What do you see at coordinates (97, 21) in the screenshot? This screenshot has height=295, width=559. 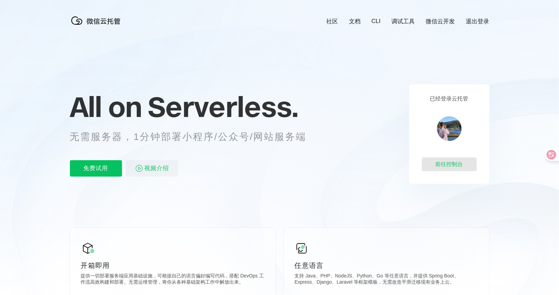 I see `img: 微信云托管` at bounding box center [97, 21].